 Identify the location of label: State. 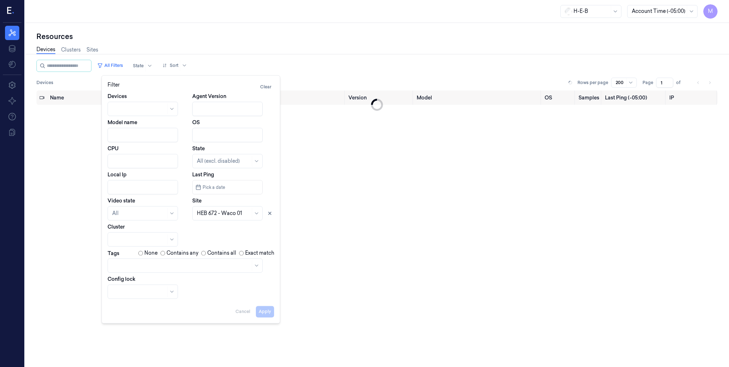
(198, 148).